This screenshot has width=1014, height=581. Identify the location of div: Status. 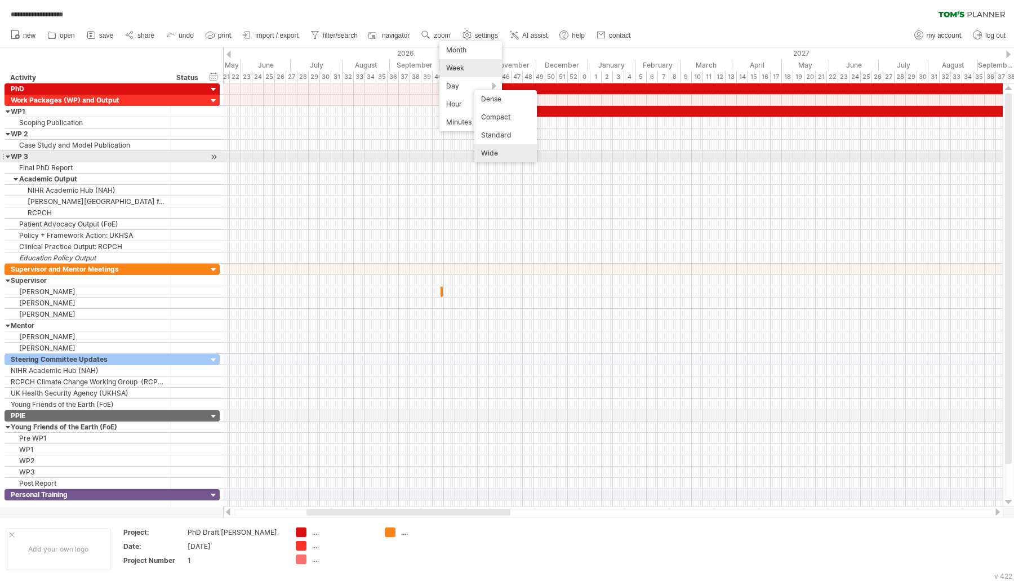
(189, 78).